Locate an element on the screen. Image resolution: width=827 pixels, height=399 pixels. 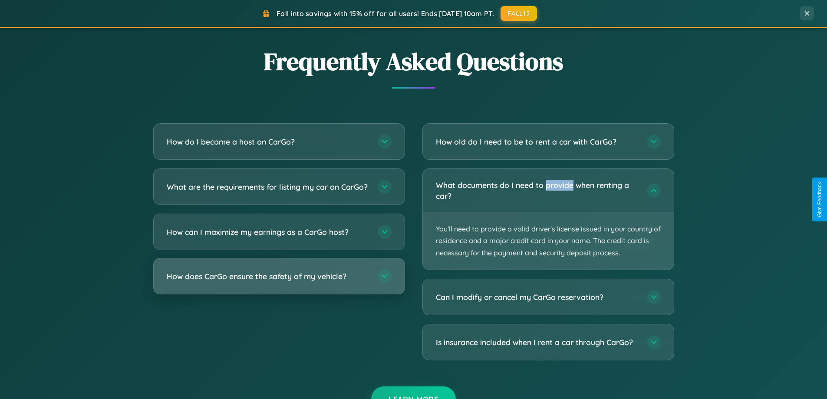
h3: How does CarGo ensure the safety of my vehicle? is located at coordinates (268, 276).